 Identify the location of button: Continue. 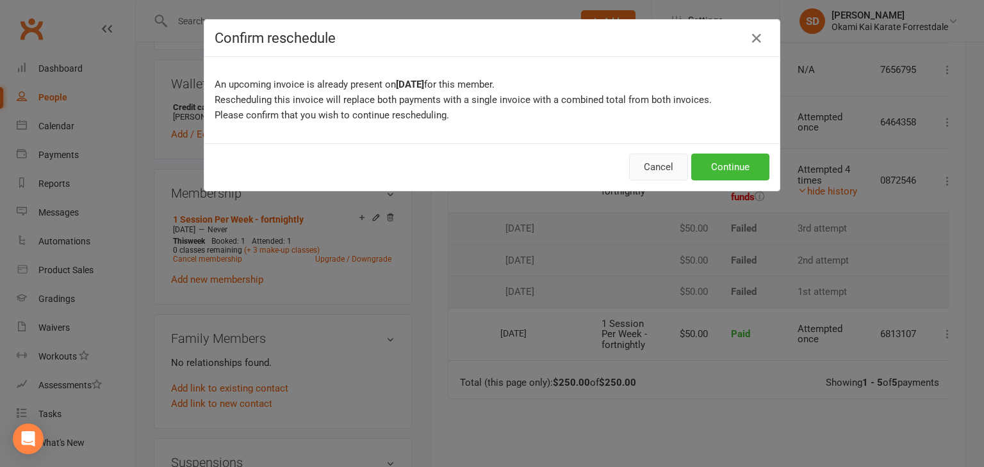
(730, 167).